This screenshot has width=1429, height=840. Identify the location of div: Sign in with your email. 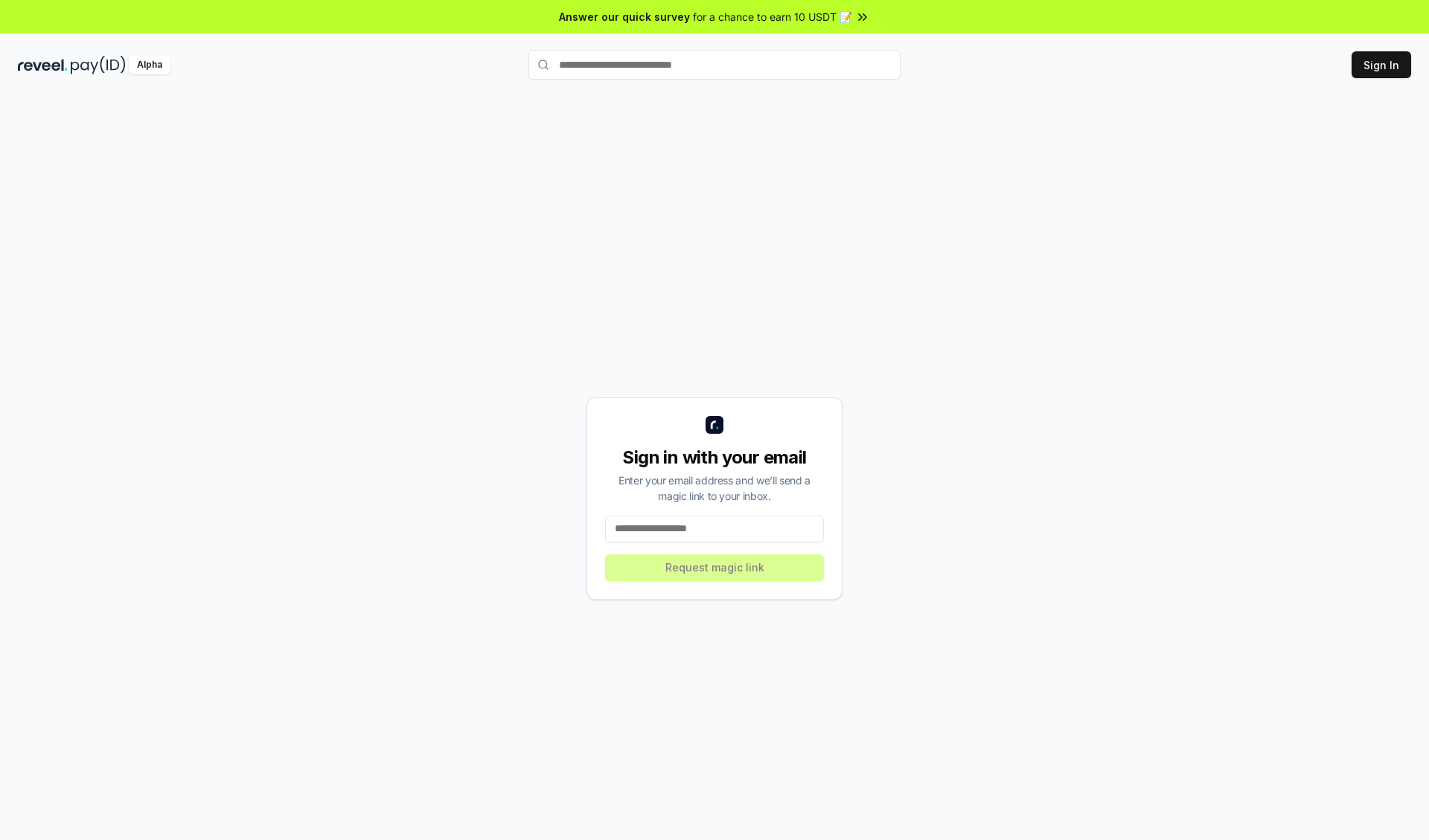
(714, 458).